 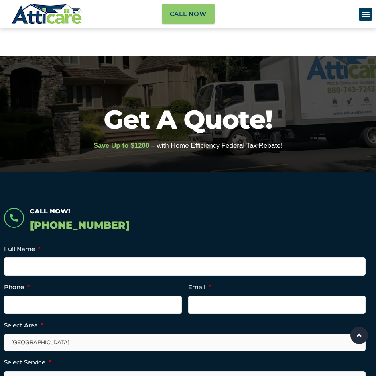 I want to click on label: Full Name, so click(x=22, y=249).